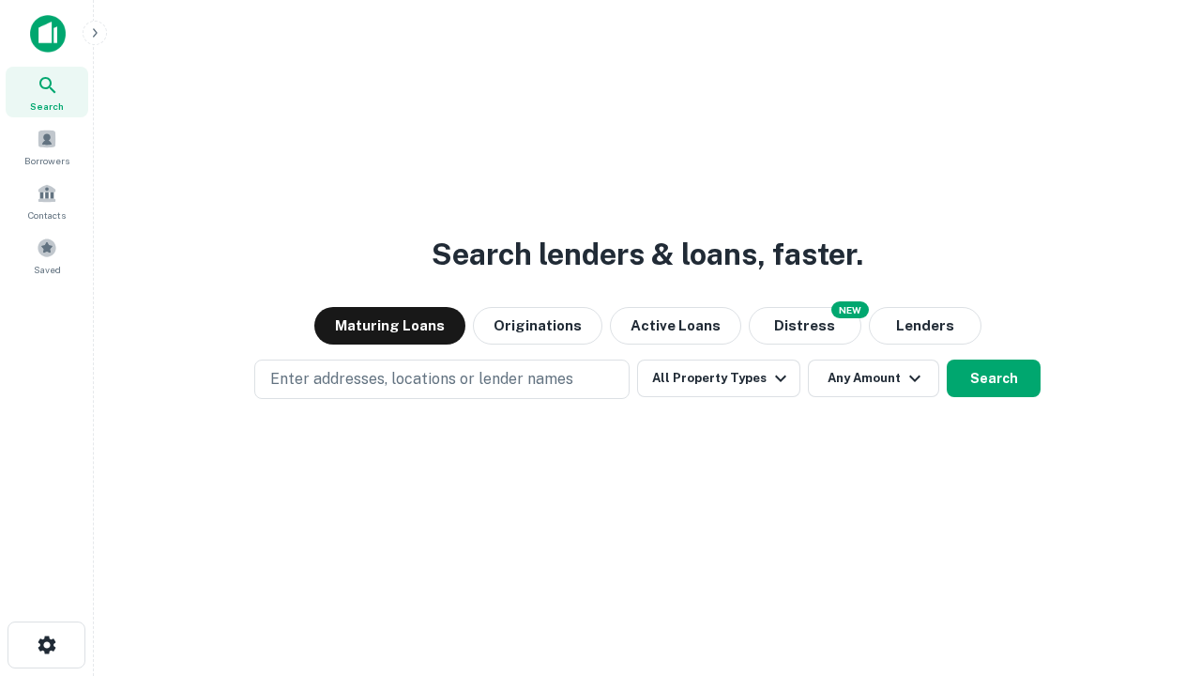 The width and height of the screenshot is (1201, 676). Describe the element at coordinates (850, 310) in the screenshot. I see `div: NEW` at that location.